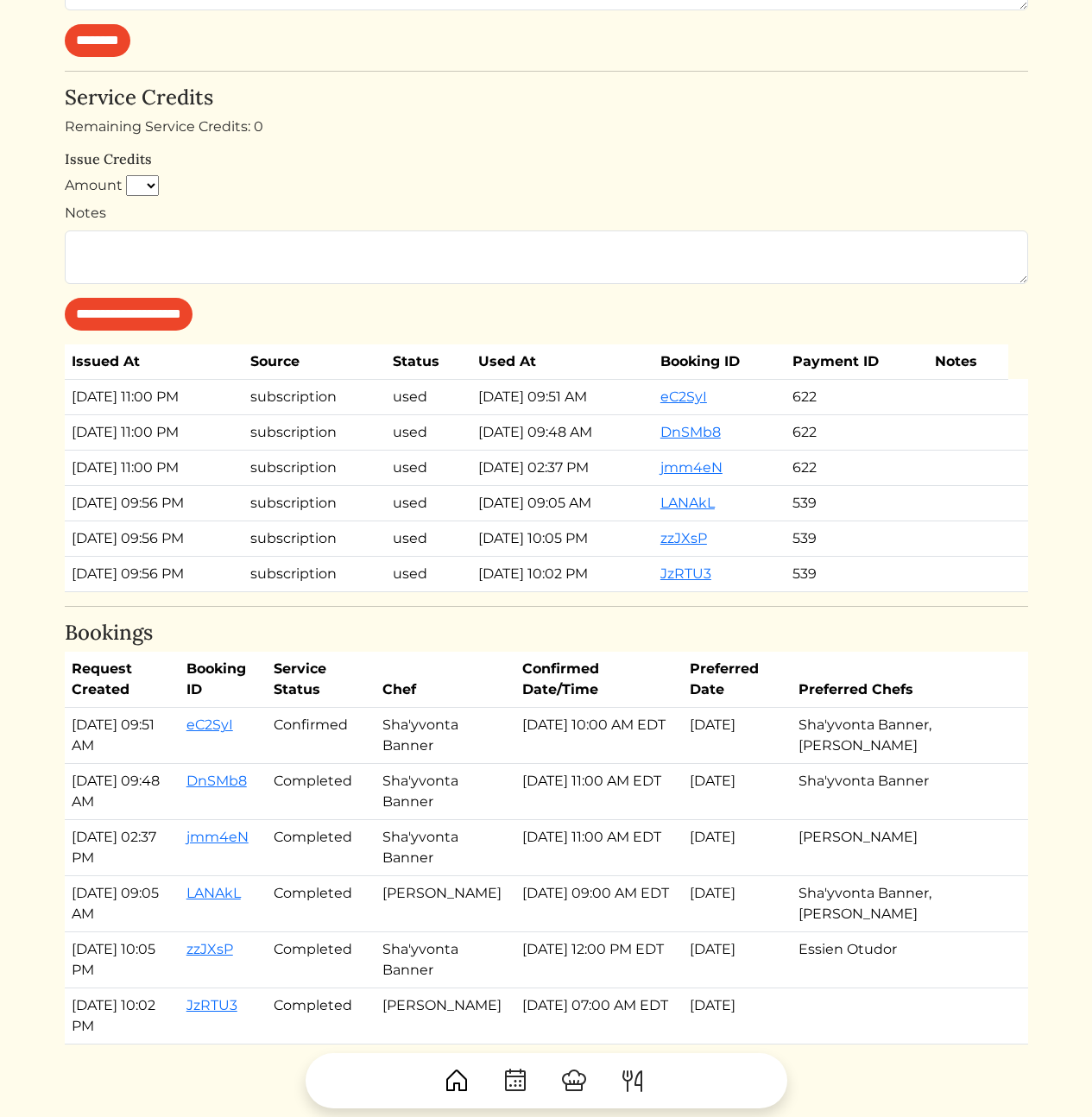 The height and width of the screenshot is (1117, 1092). I want to click on label: Amount, so click(93, 186).